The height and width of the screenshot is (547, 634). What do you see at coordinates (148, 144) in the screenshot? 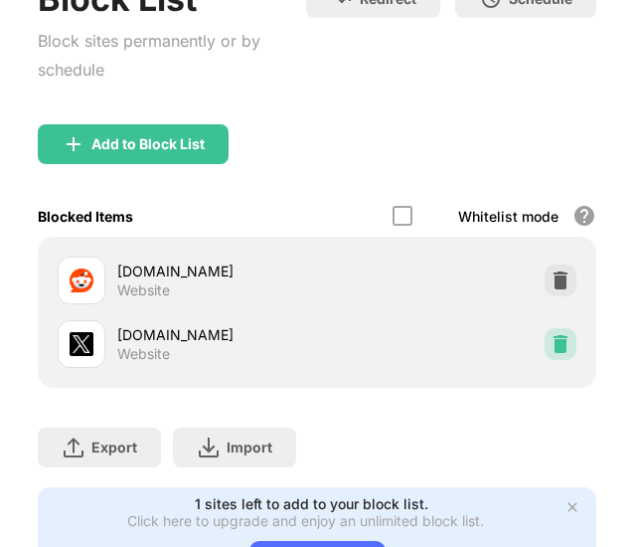
I see `div: Add to Block List` at bounding box center [148, 144].